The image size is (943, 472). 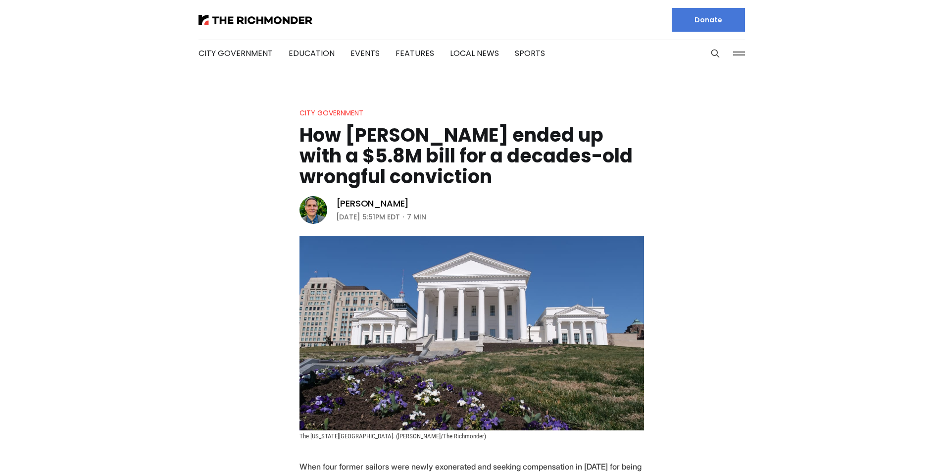 I want to click on a: Donate, so click(x=709, y=20).